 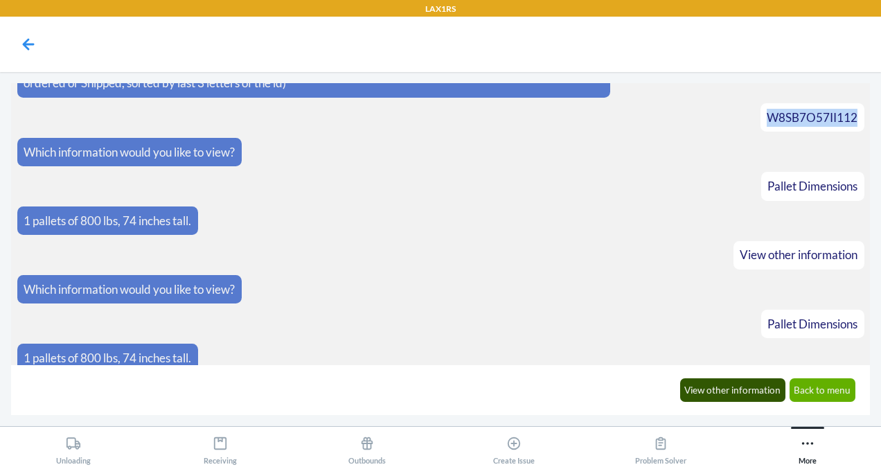 I want to click on p: LAX1RS, so click(x=441, y=9).